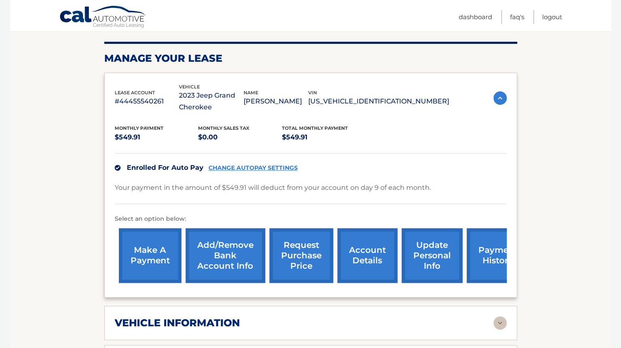 This screenshot has width=621, height=348. What do you see at coordinates (177, 323) in the screenshot?
I see `h2: vehicle information` at bounding box center [177, 323].